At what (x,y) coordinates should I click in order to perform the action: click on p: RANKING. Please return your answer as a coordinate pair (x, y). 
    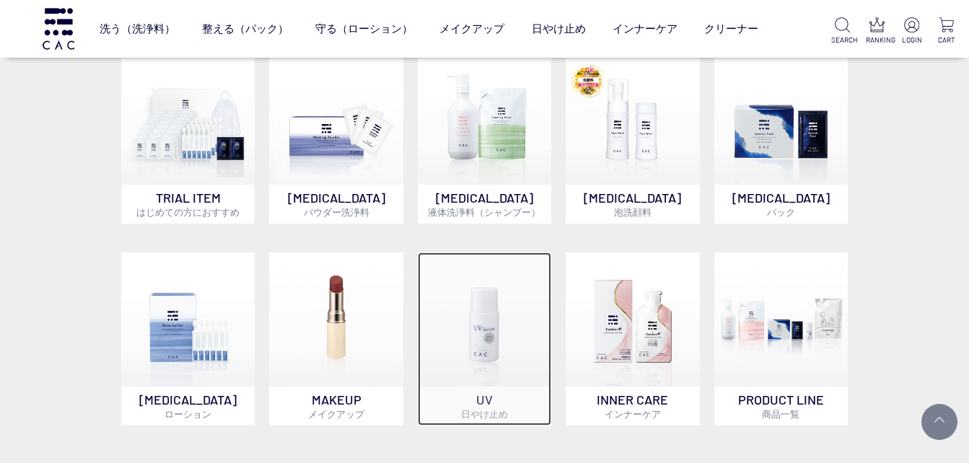
    Looking at the image, I should click on (877, 40).